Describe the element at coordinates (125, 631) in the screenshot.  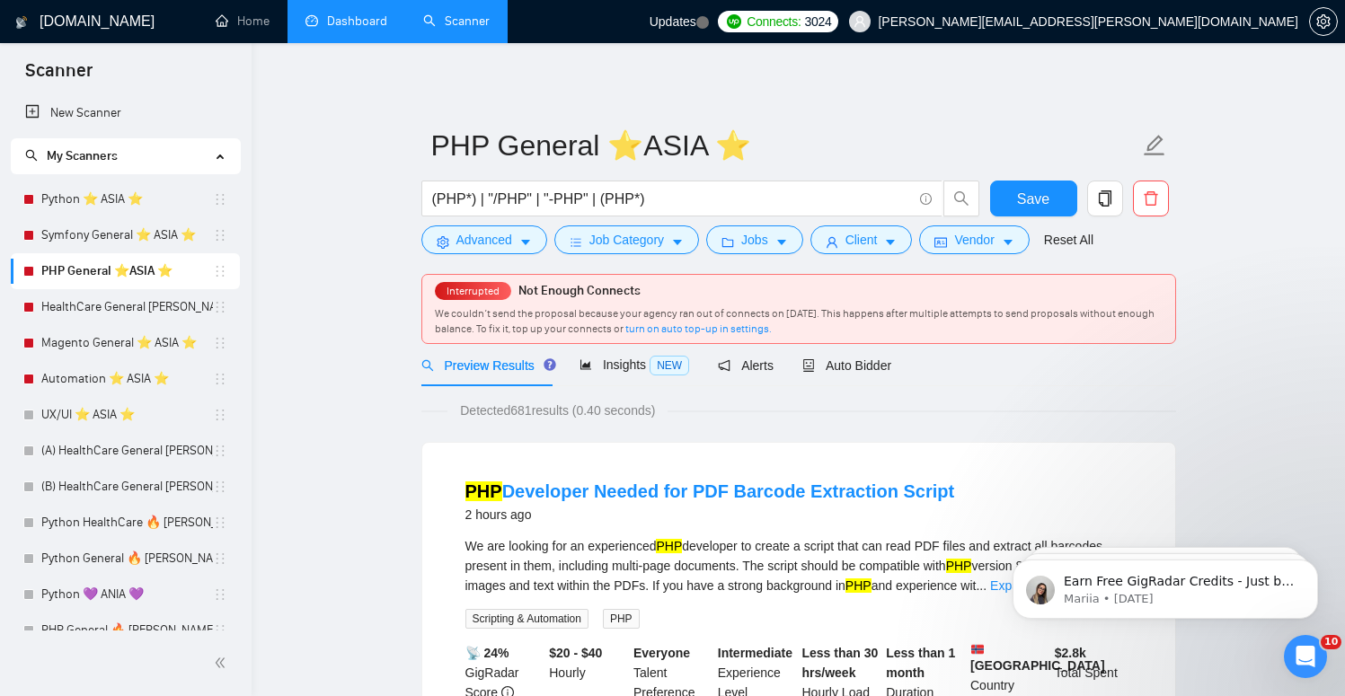
I see `li: PHP General 🔥 BARTEK 🔥` at that location.